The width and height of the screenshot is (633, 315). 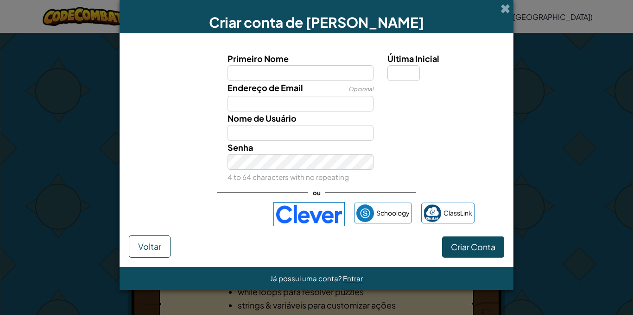 What do you see at coordinates (393, 213) in the screenshot?
I see `span: Schoology` at bounding box center [393, 213].